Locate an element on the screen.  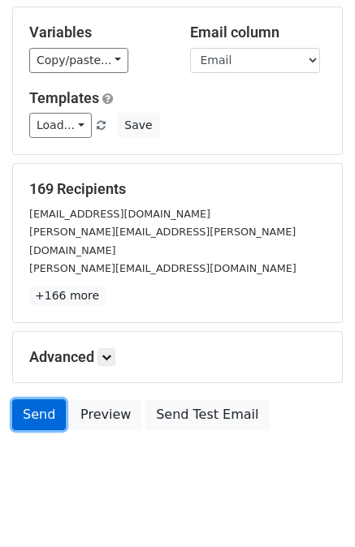
a: Templates is located at coordinates (64, 97).